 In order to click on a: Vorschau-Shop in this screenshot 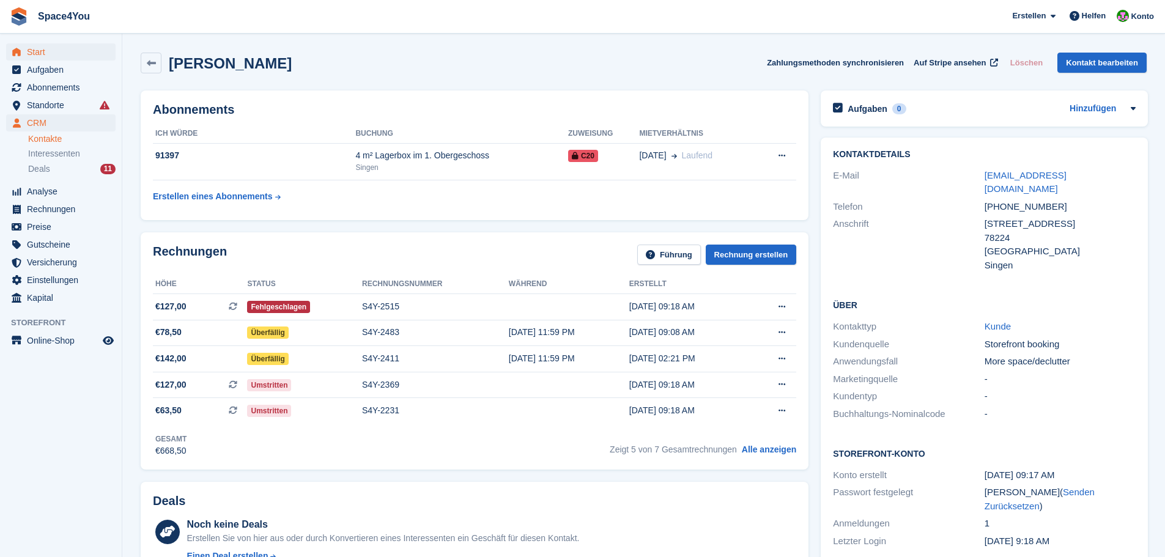, I will do `click(108, 341)`.